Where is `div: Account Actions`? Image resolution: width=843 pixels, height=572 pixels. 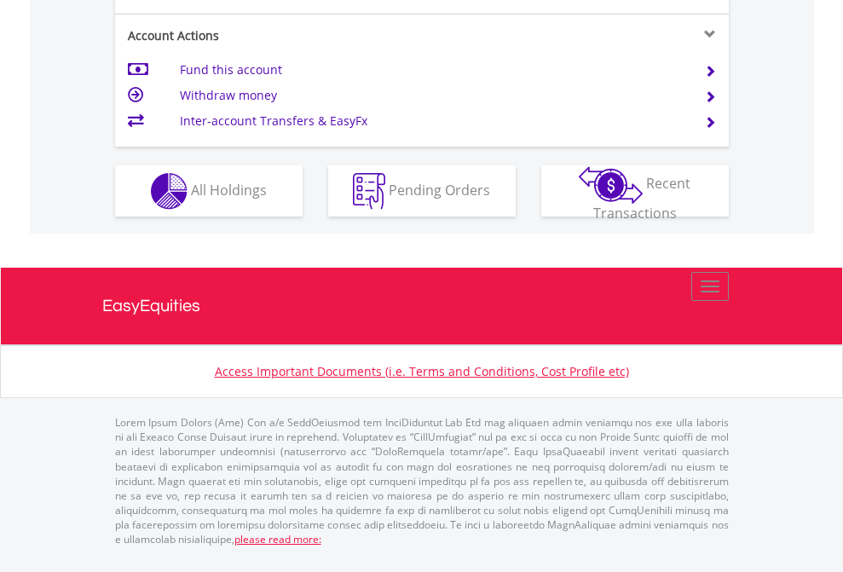
div: Account Actions is located at coordinates (269, 36).